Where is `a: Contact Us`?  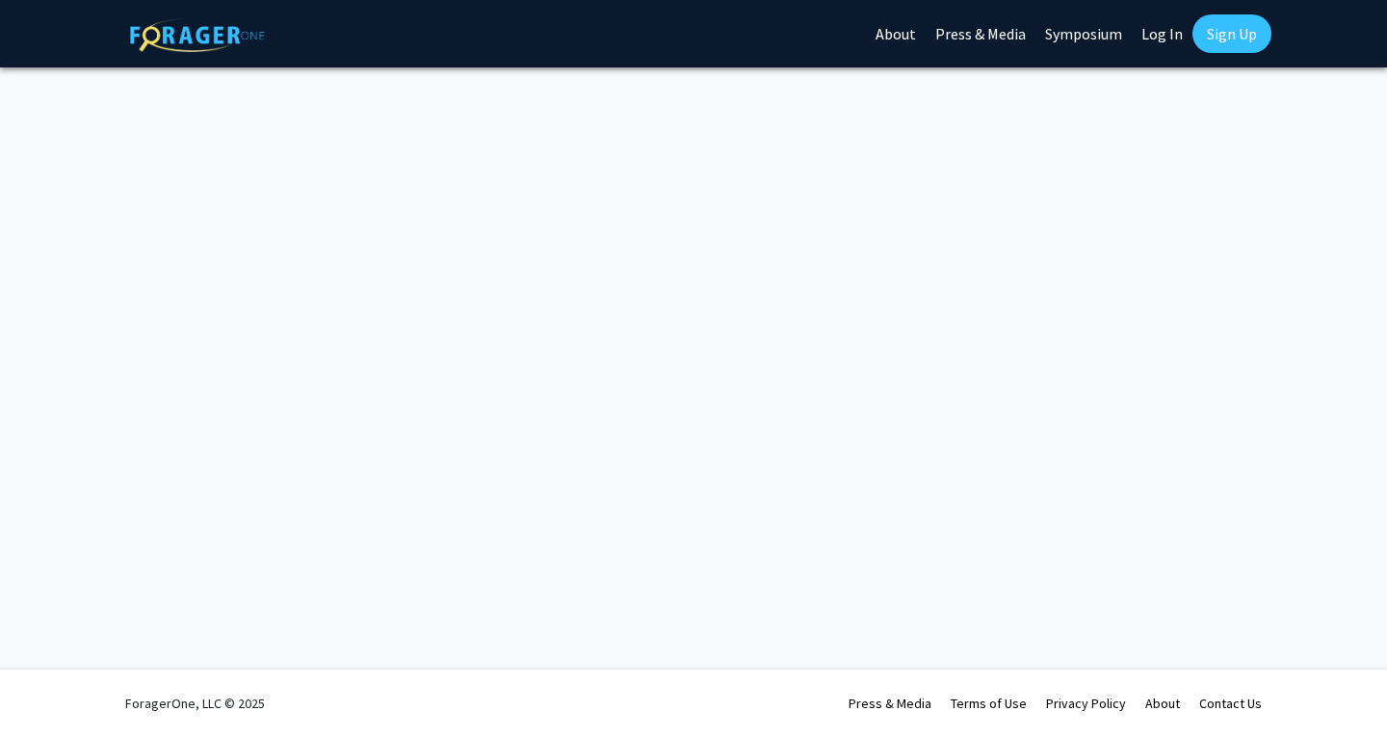 a: Contact Us is located at coordinates (1230, 703).